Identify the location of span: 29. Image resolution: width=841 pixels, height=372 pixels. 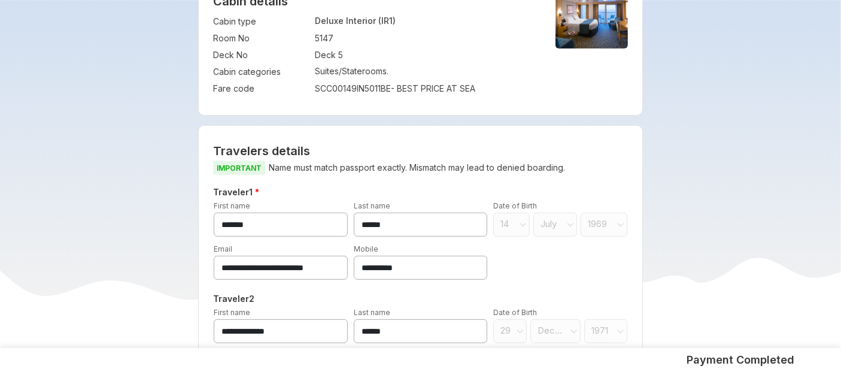
(507, 330).